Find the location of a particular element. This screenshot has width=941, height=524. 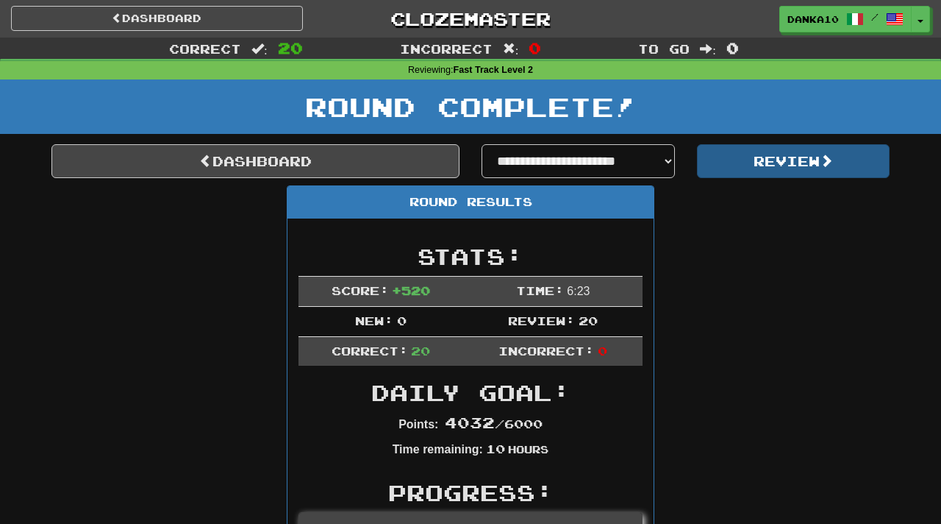

h1: Round Complete! is located at coordinates (471, 107).